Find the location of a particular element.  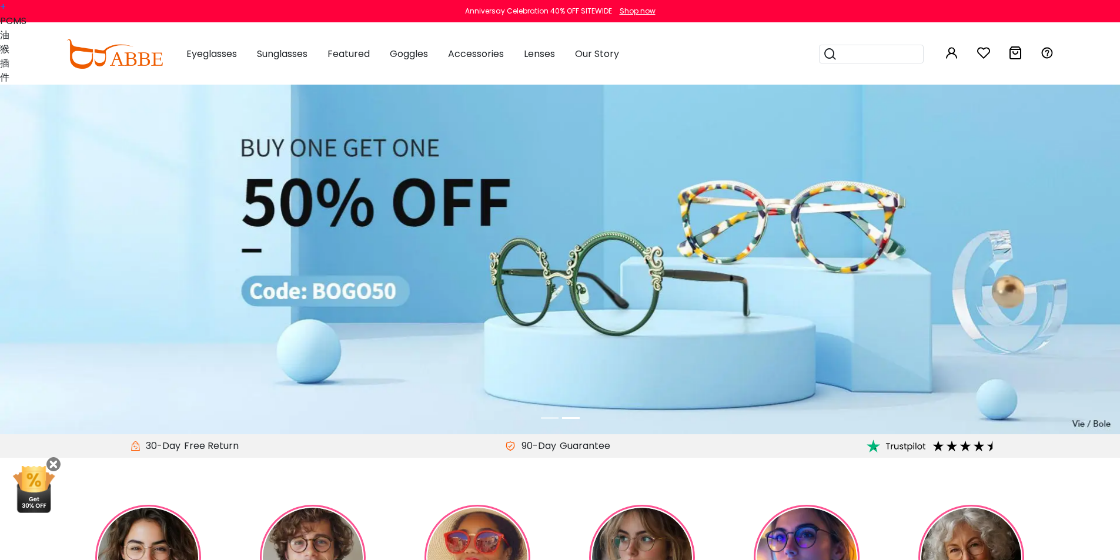

span: Our Story is located at coordinates (597, 54).